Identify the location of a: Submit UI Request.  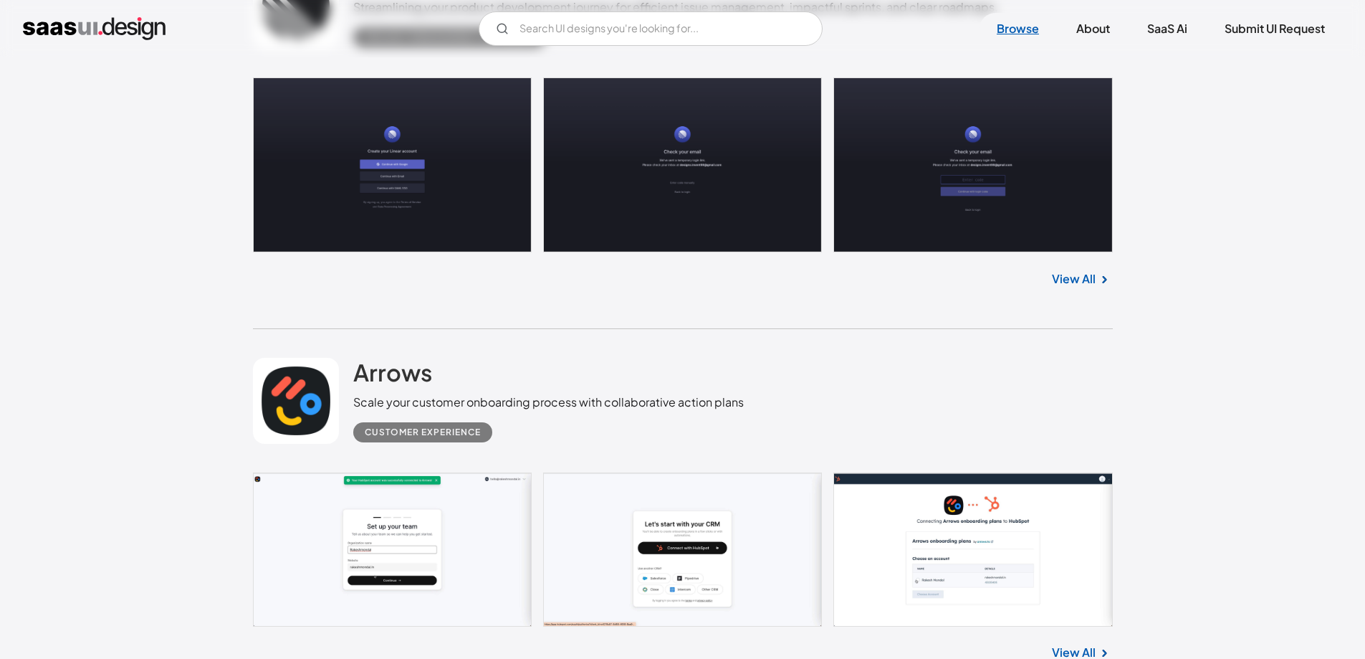
(1275, 29).